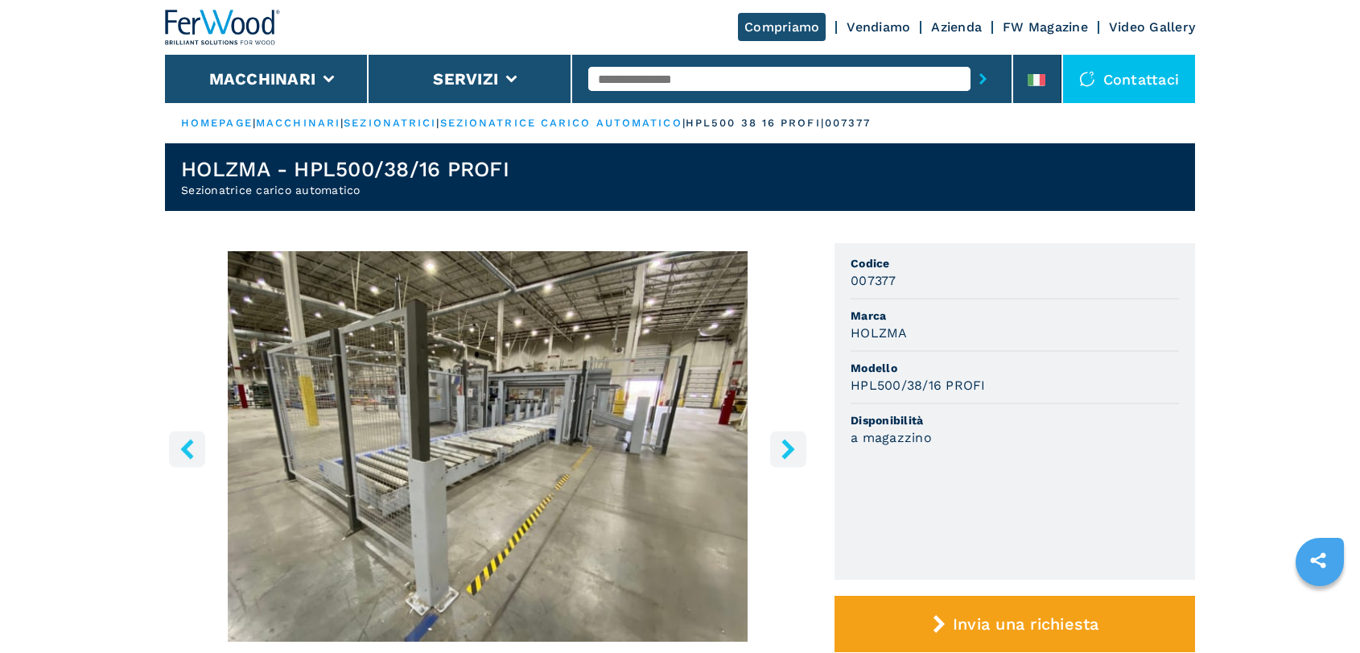 The image size is (1360, 653). I want to click on span: Disponibilità, so click(1015, 420).